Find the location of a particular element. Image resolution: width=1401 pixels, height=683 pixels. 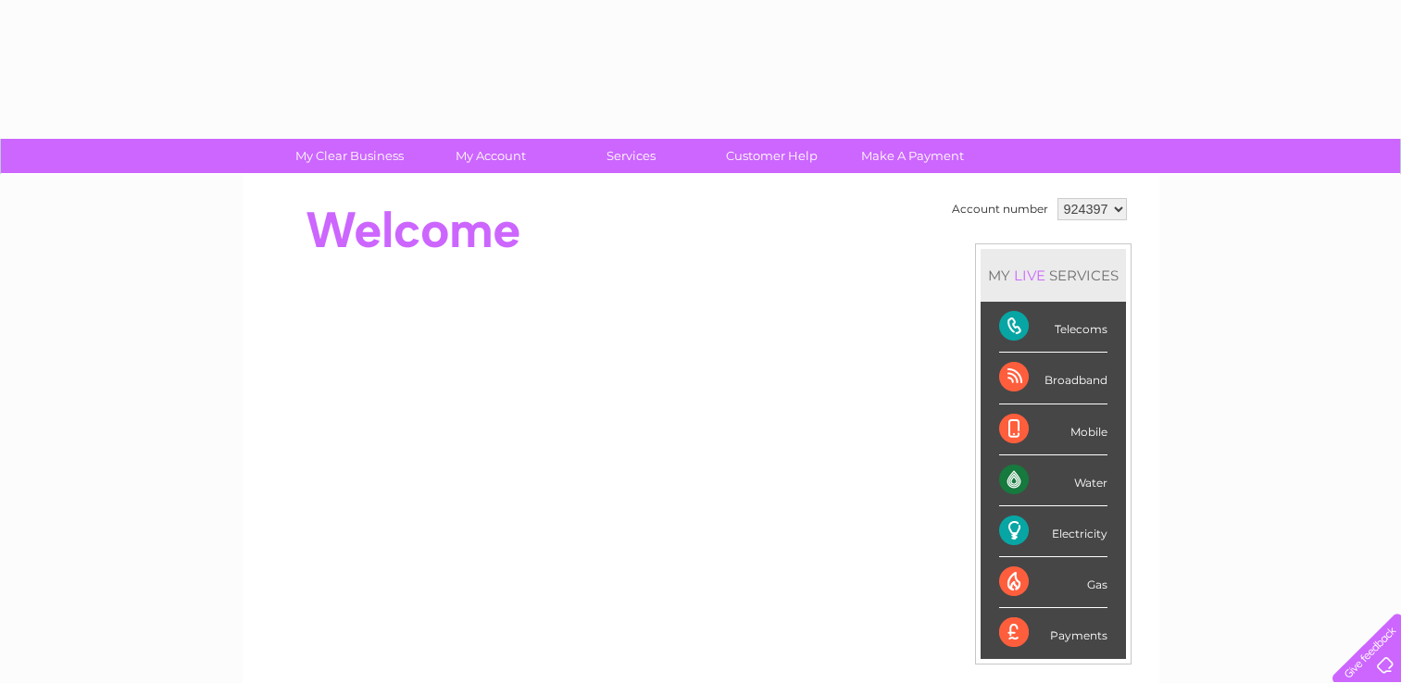

div: Gas is located at coordinates (1053, 582).